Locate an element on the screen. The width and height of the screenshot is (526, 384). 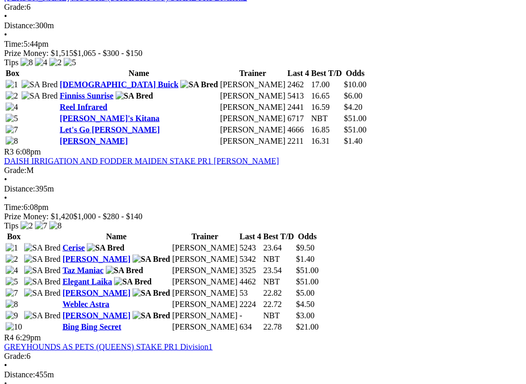
span: $1,000 - $280 - $140 is located at coordinates (108, 216).